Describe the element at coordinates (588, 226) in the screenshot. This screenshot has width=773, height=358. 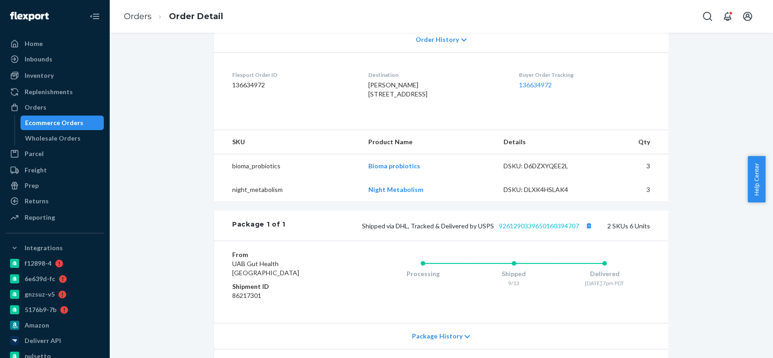
I see `button: Copy tracking number` at that location.